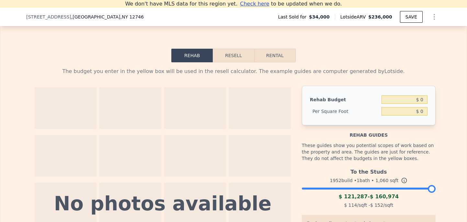 This screenshot has width=467, height=222. Describe the element at coordinates (369, 132) in the screenshot. I see `div: Rehab guides` at that location.